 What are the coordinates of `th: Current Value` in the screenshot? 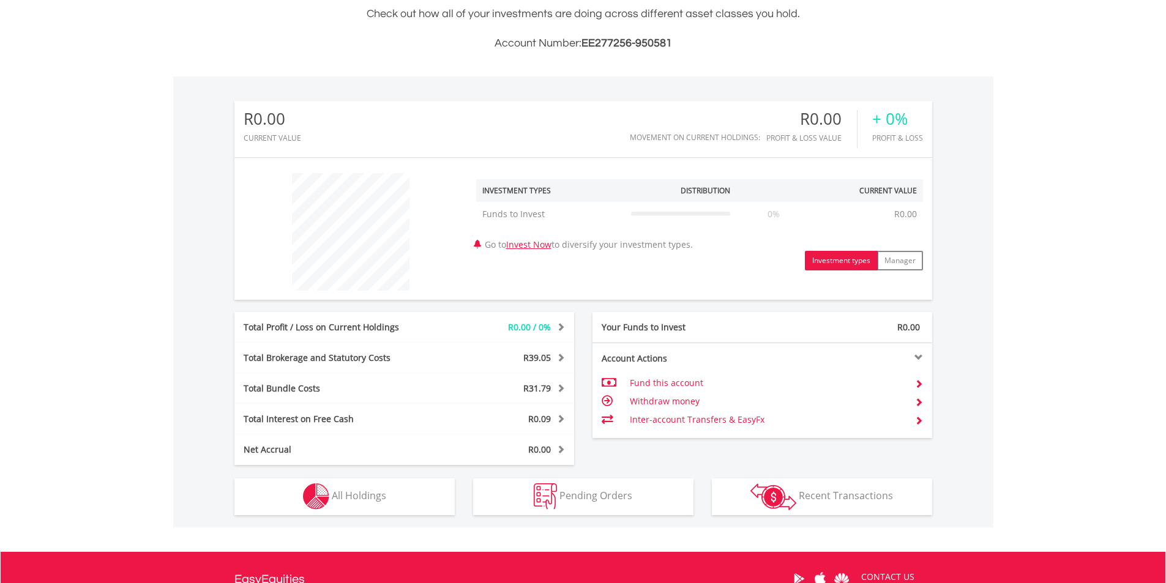 It's located at (867, 190).